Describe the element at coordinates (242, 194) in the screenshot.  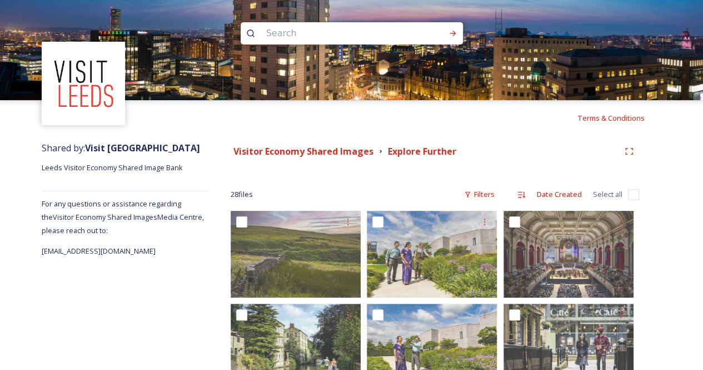
I see `span: 28 file s` at that location.